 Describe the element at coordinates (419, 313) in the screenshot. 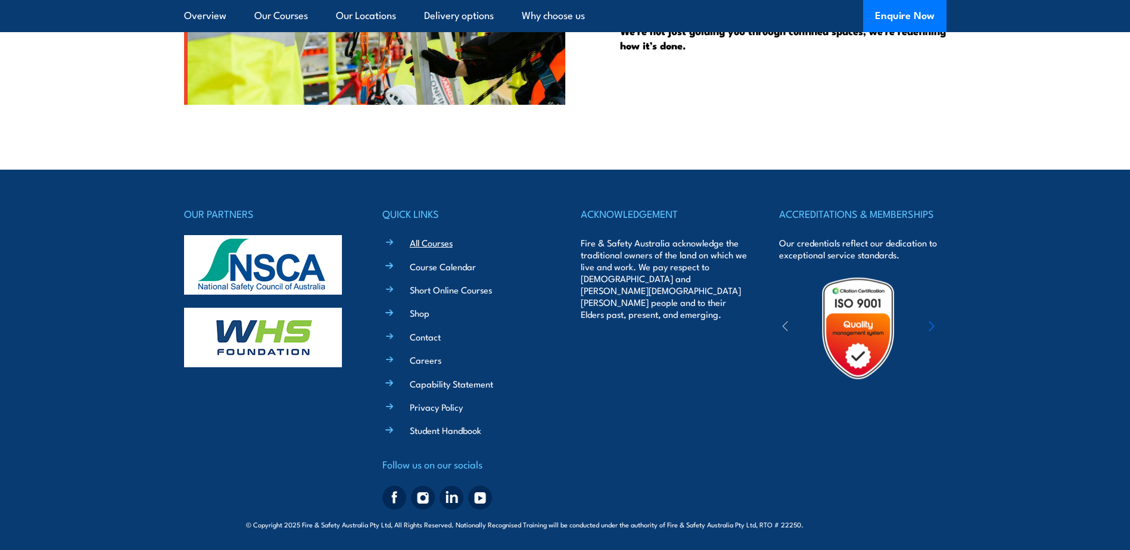

I see `a: Shop` at that location.